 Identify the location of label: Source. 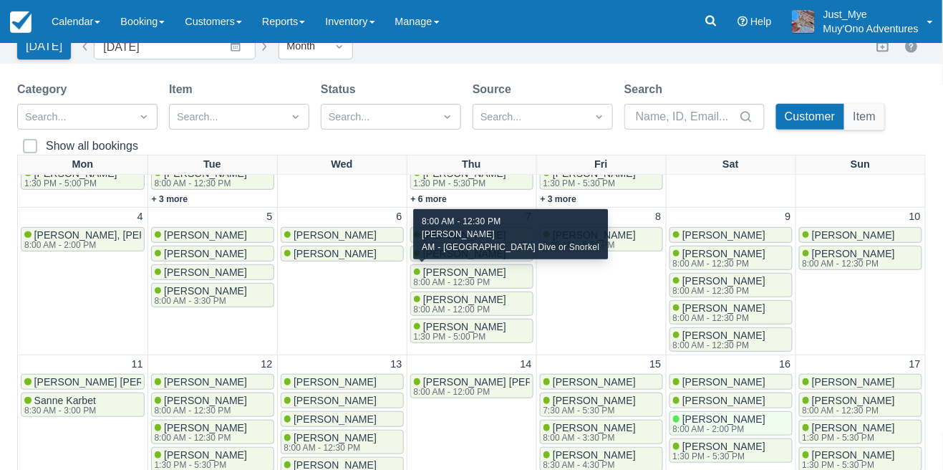
(495, 90).